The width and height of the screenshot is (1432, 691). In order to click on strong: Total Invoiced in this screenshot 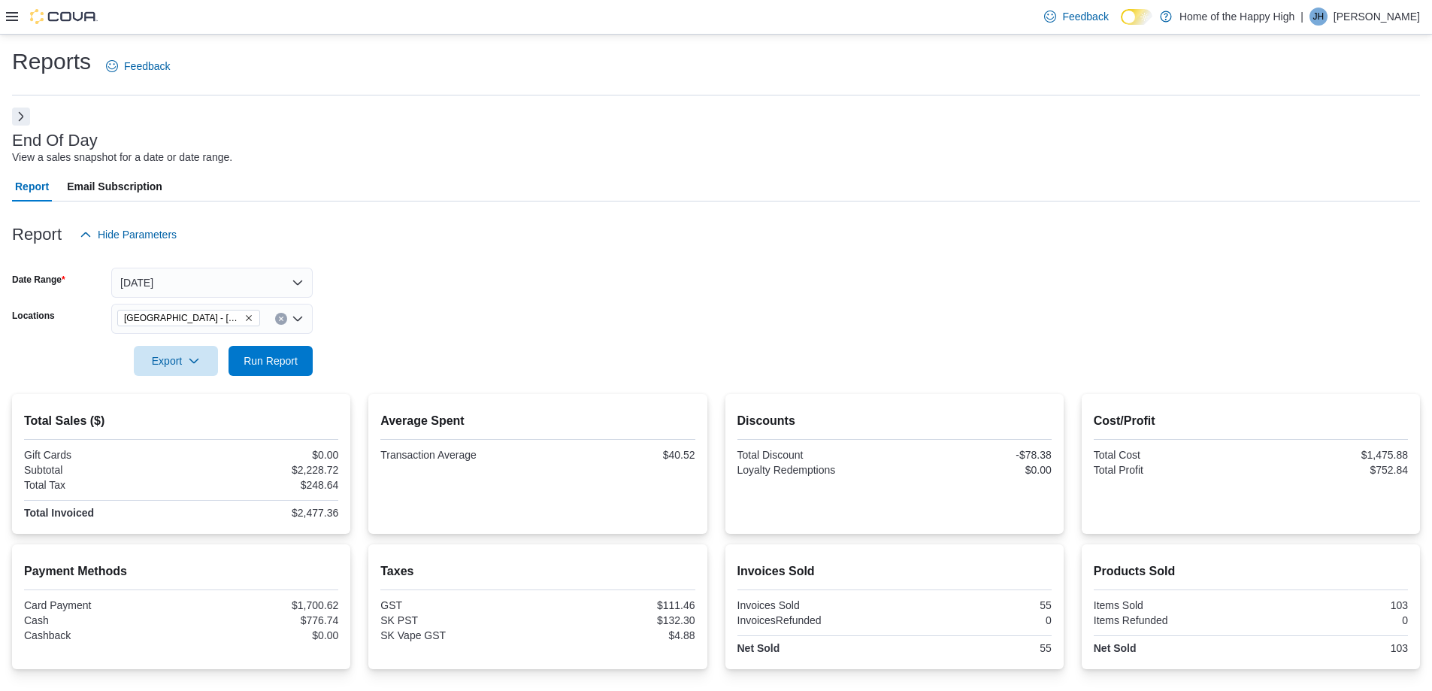, I will do `click(59, 513)`.